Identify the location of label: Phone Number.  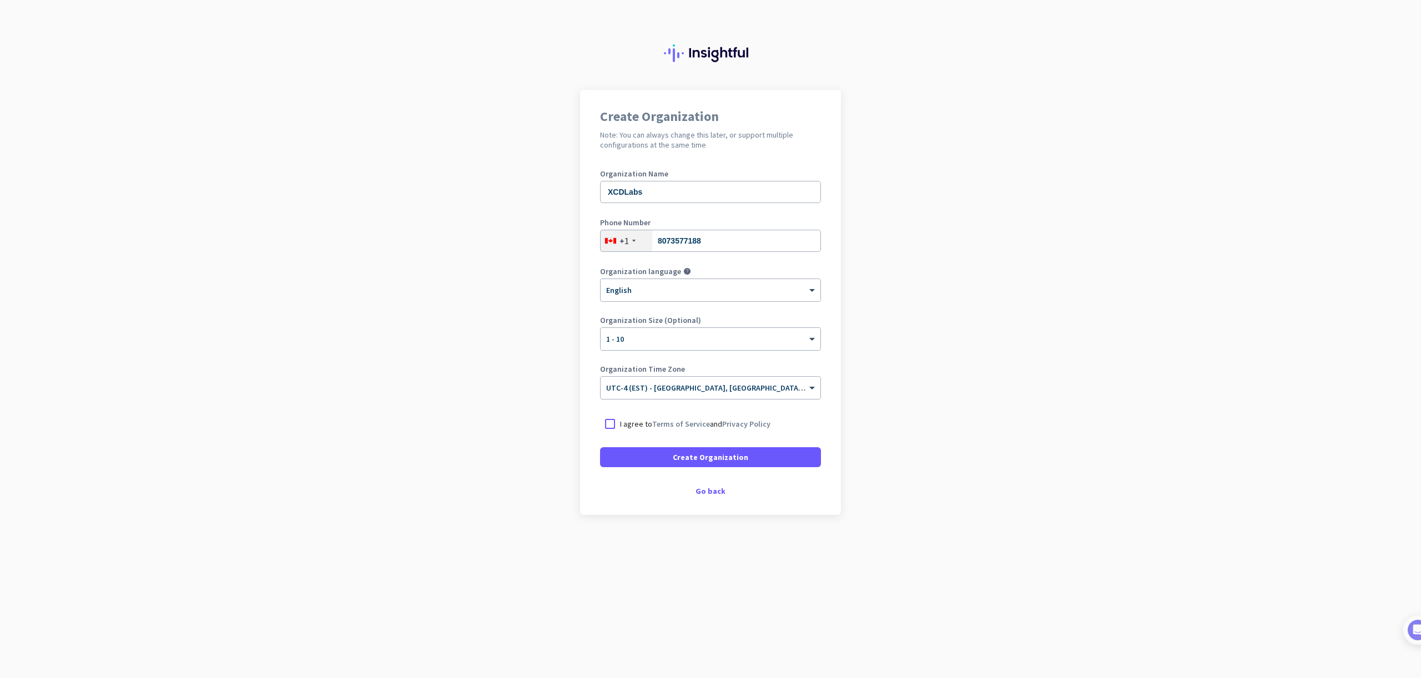
(710, 223).